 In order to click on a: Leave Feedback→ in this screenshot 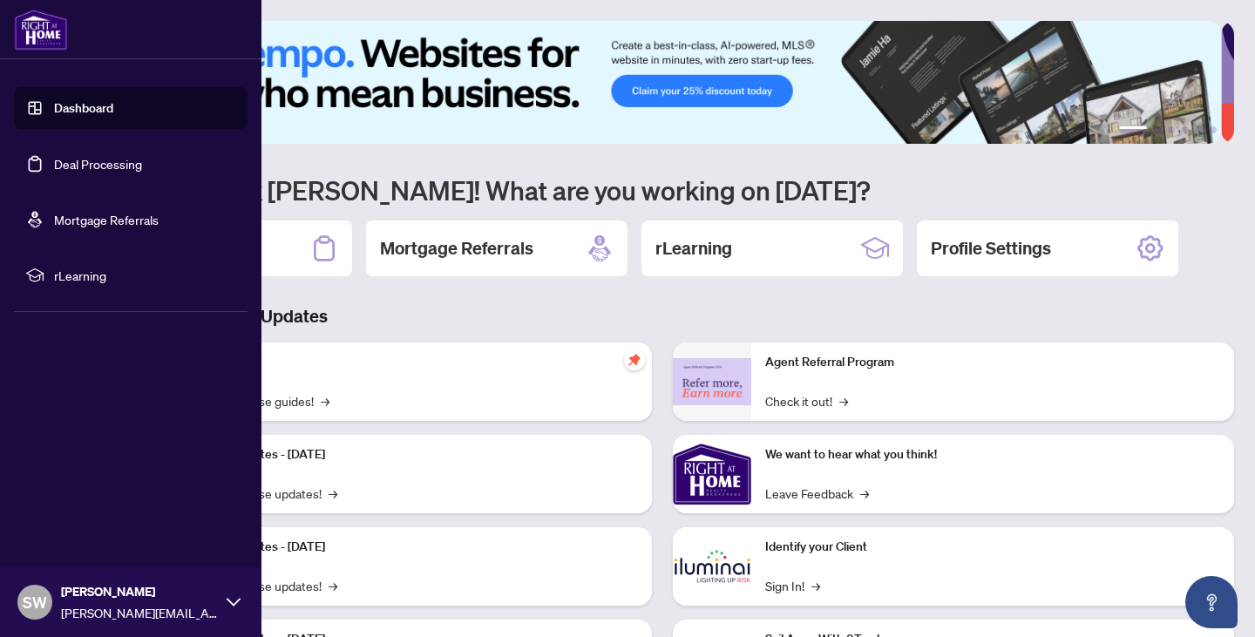, I will do `click(817, 493)`.